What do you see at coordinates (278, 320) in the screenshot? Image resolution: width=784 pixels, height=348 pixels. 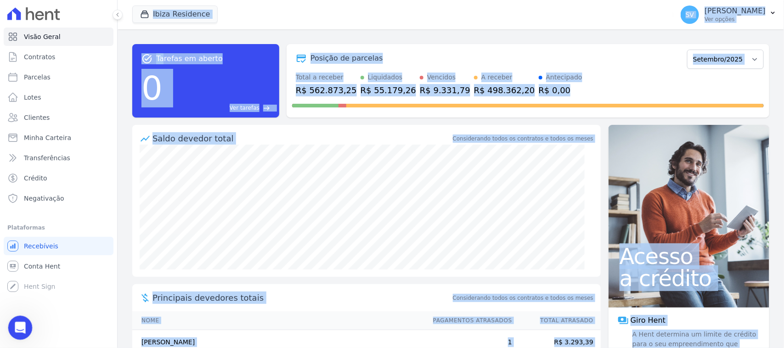 I see `th: Nome` at bounding box center [278, 320].